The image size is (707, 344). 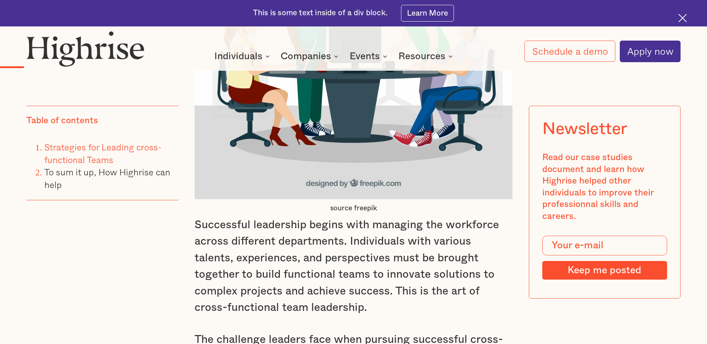 What do you see at coordinates (605, 246) in the screenshot?
I see `input: Your e-mail` at bounding box center [605, 246].